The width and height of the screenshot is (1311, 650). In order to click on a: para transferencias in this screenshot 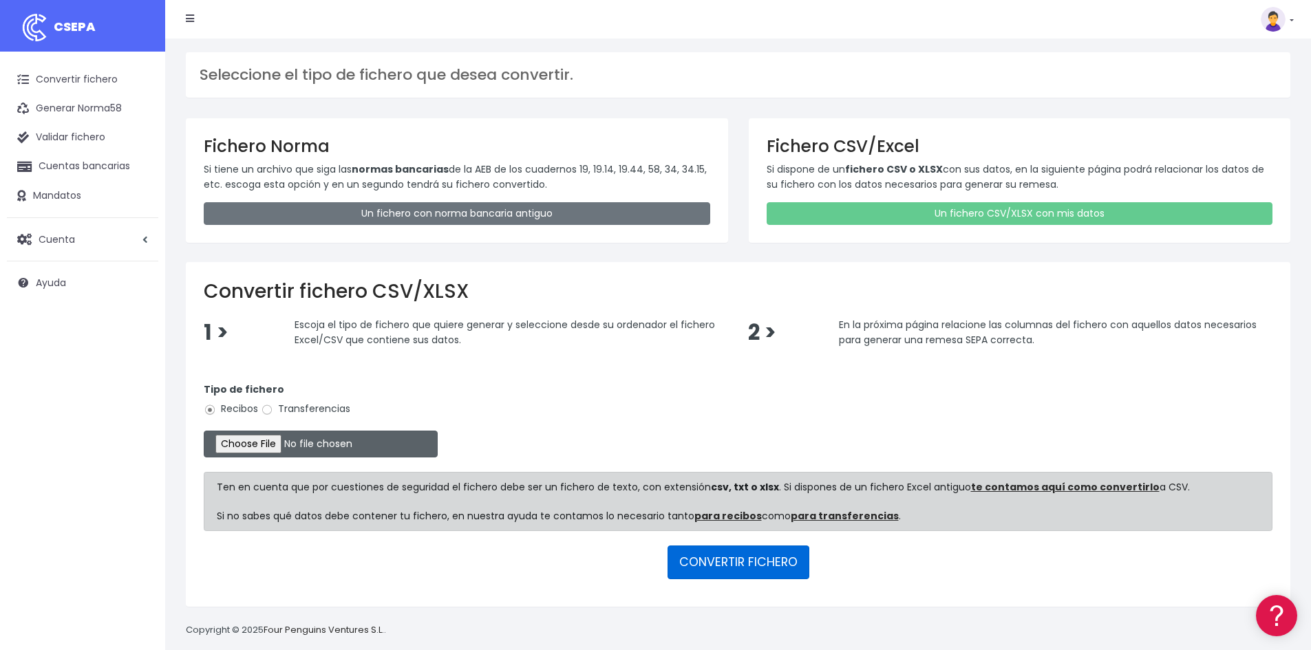, I will do `click(844, 516)`.